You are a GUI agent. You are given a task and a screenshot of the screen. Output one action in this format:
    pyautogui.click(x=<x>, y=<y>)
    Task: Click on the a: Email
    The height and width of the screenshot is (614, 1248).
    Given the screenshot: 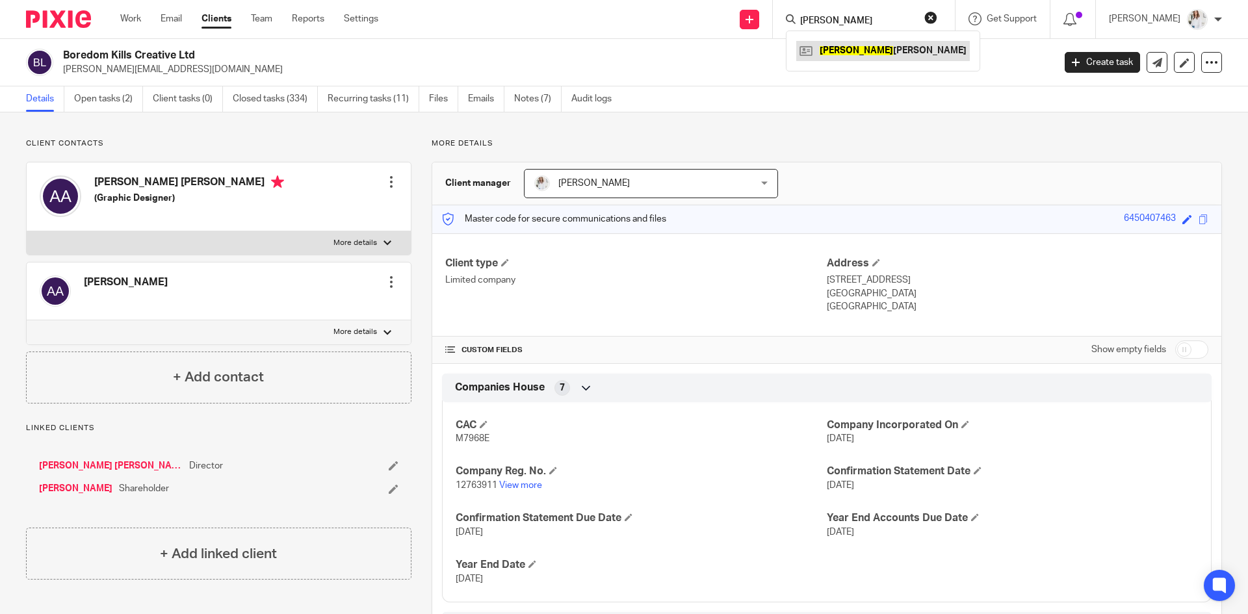 What is the action you would take?
    pyautogui.click(x=171, y=19)
    